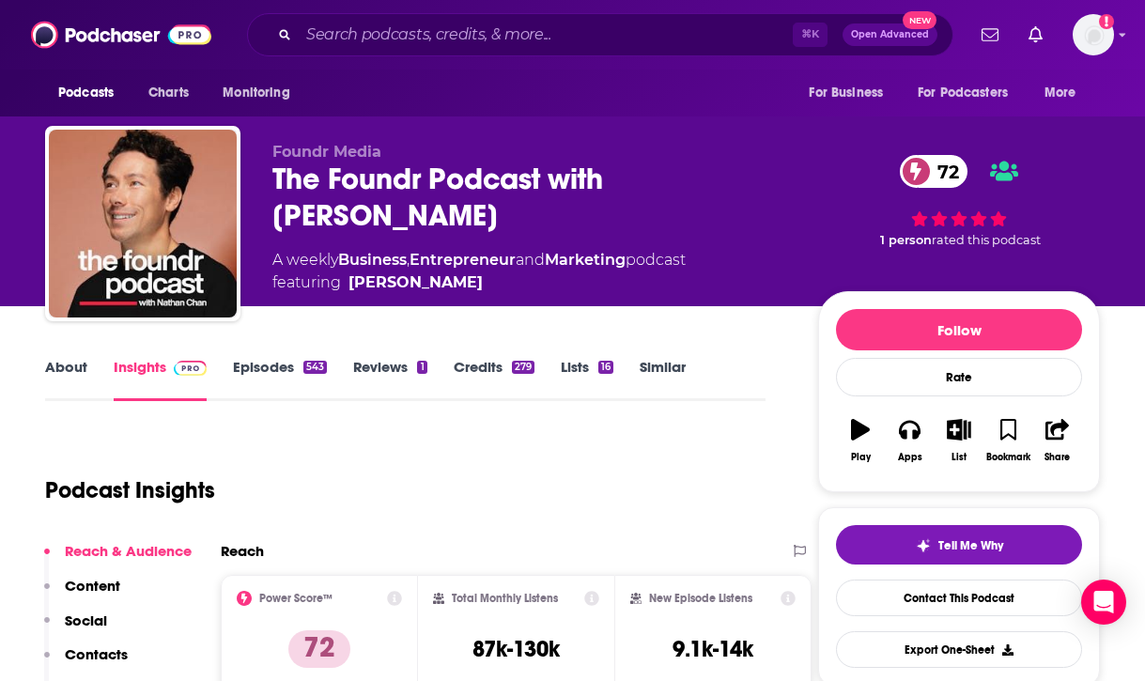  What do you see at coordinates (986, 240) in the screenshot?
I see `span: rated this podcast` at bounding box center [986, 240].